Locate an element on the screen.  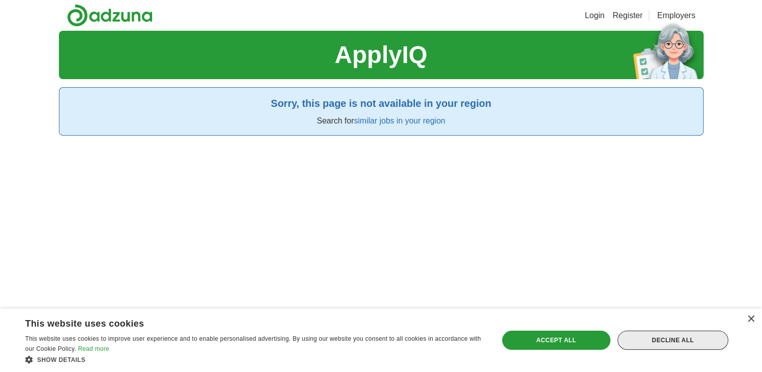
img: Adzuna logo is located at coordinates (110, 15).